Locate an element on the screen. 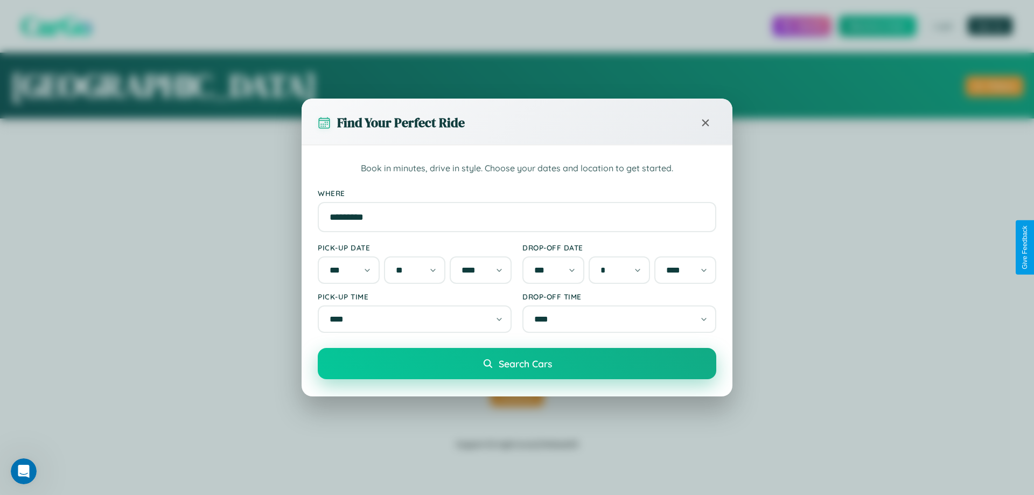 The image size is (1034, 495). span: Search Cars is located at coordinates (525, 364).